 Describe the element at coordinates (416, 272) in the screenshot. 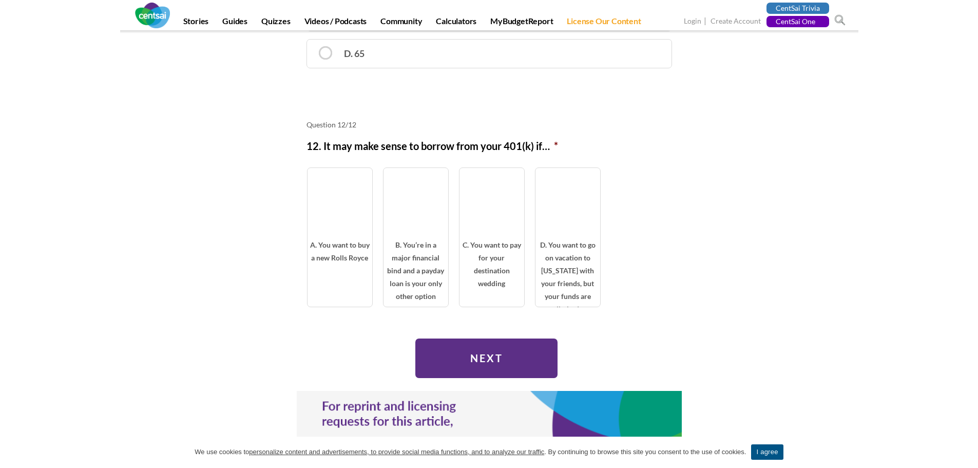

I see `span: B. You’re in a major financial bind and a payday loan is your only other option` at that location.